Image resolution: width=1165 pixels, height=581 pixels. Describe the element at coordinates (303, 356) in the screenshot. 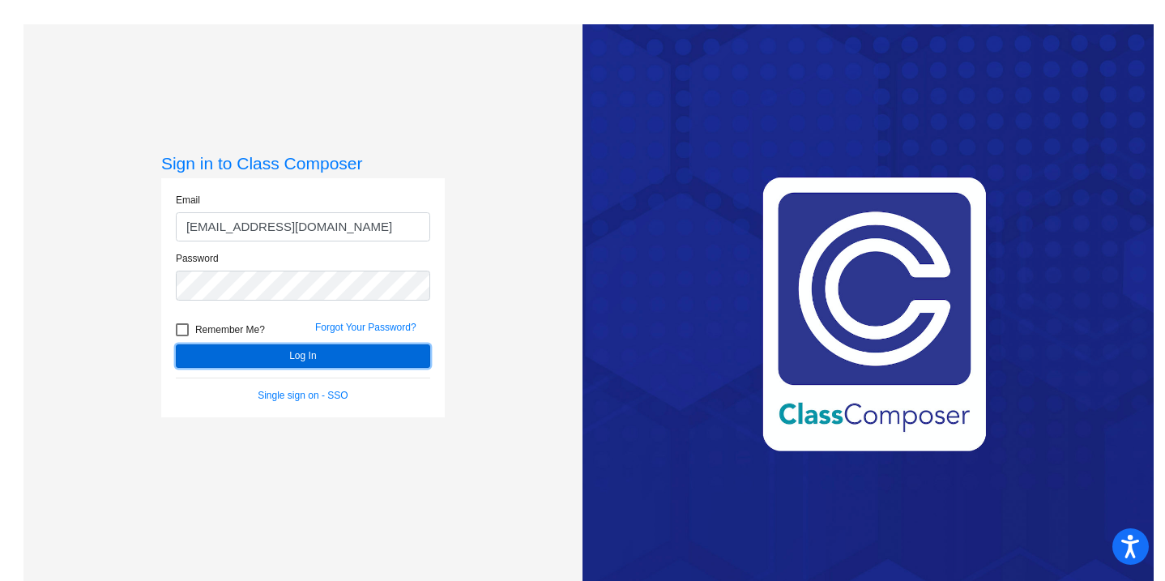

I see `button: Log In` at that location.